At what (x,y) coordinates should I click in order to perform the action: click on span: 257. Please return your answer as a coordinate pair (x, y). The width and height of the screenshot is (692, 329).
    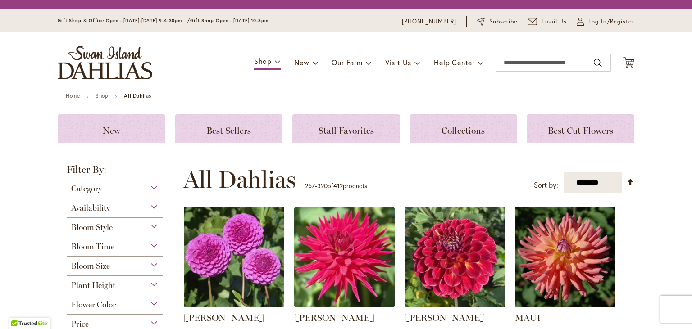
    Looking at the image, I should click on (310, 186).